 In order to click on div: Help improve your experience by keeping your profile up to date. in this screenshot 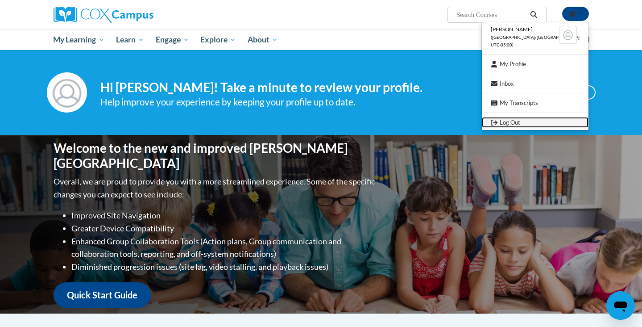, I will do `click(314, 102)`.